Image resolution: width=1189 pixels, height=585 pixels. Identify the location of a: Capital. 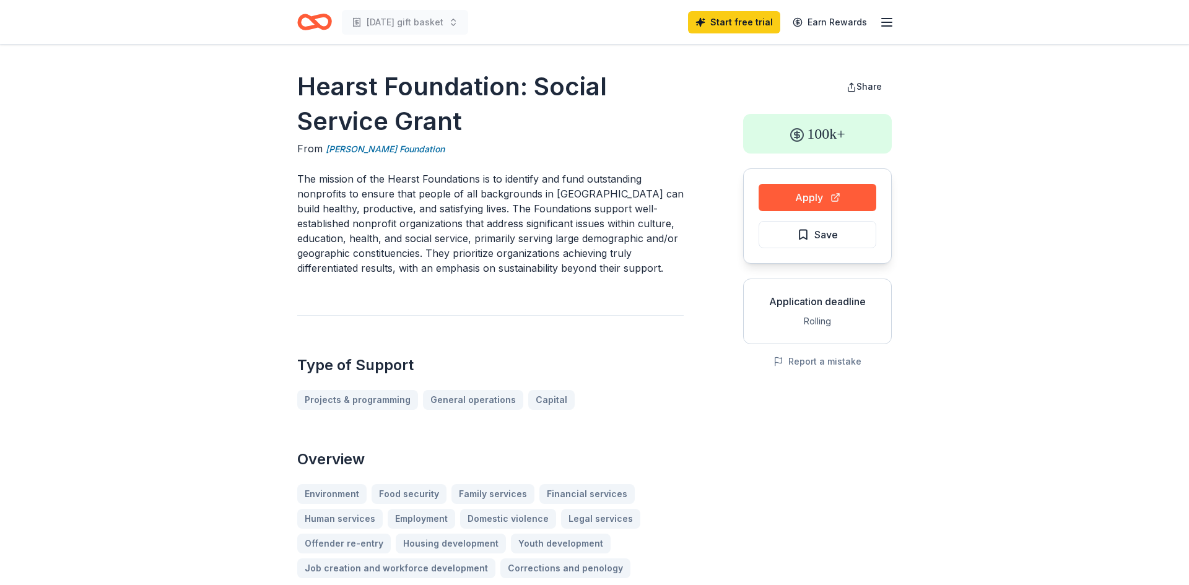
(551, 400).